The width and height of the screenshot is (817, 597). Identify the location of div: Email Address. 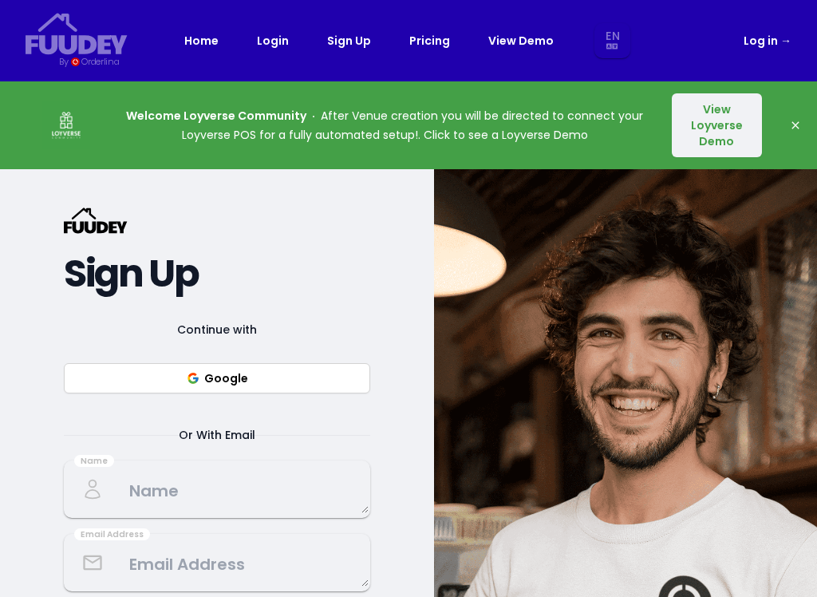
(112, 535).